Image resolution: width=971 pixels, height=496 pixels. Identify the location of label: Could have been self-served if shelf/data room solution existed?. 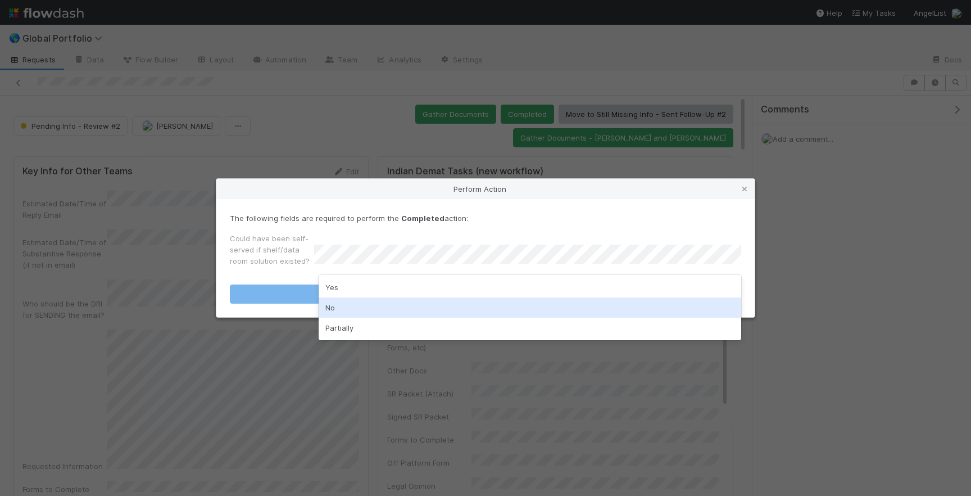
(272, 250).